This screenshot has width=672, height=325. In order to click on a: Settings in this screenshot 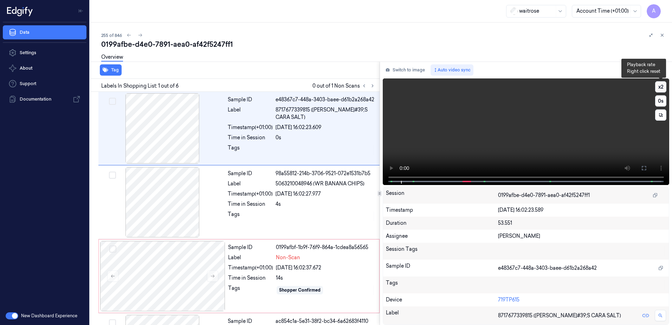, I will do `click(45, 53)`.